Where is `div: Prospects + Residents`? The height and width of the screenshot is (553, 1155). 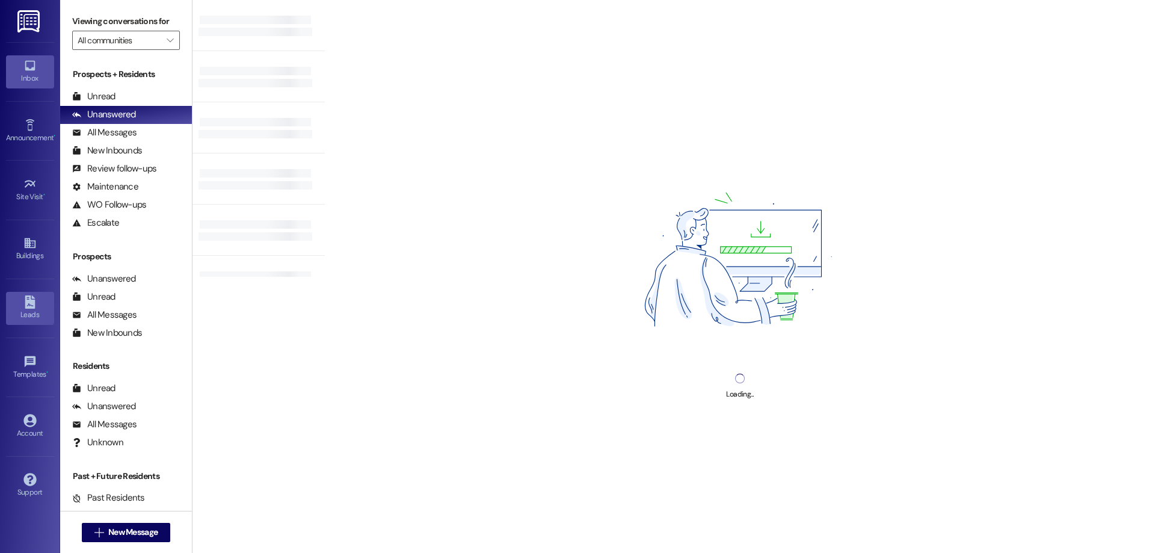 div: Prospects + Residents is located at coordinates (126, 74).